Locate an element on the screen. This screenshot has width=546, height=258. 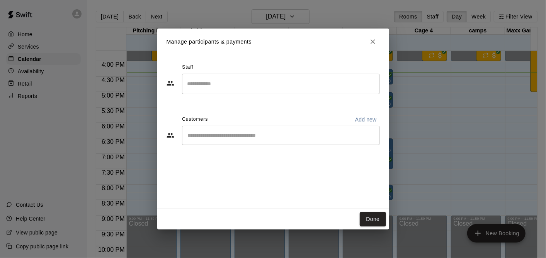
span: Staff is located at coordinates (187, 68).